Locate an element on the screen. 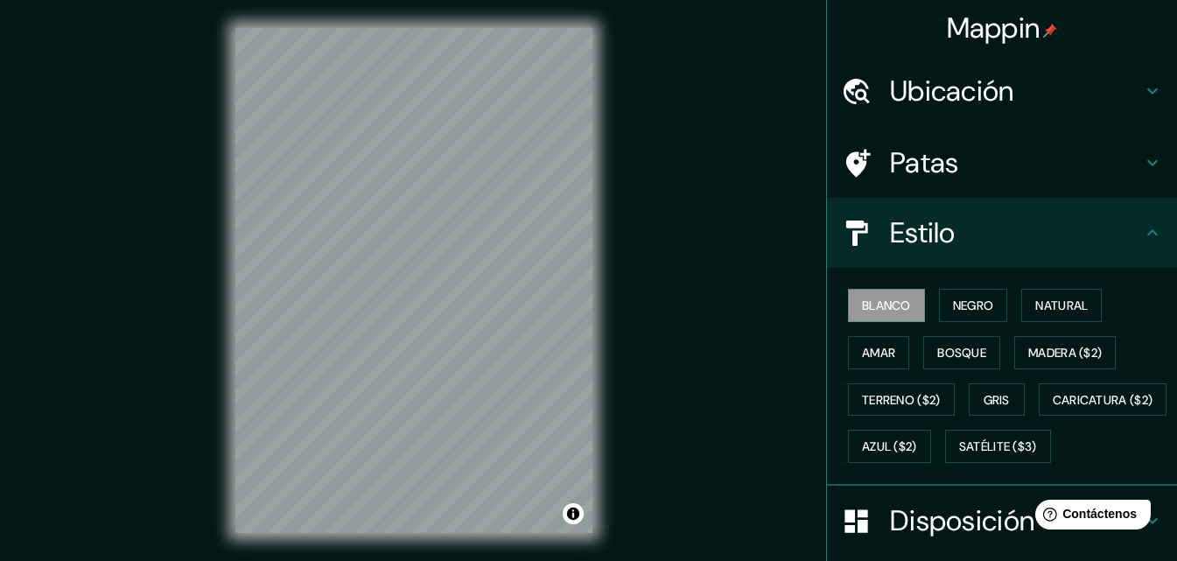 This screenshot has height=561, width=1177. font: Disposición is located at coordinates (962, 521).